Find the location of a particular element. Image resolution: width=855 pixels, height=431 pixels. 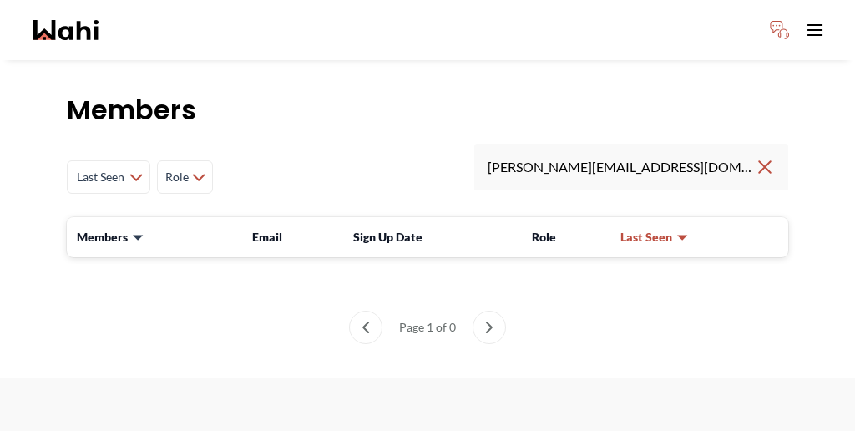

span: Members is located at coordinates (102, 237).